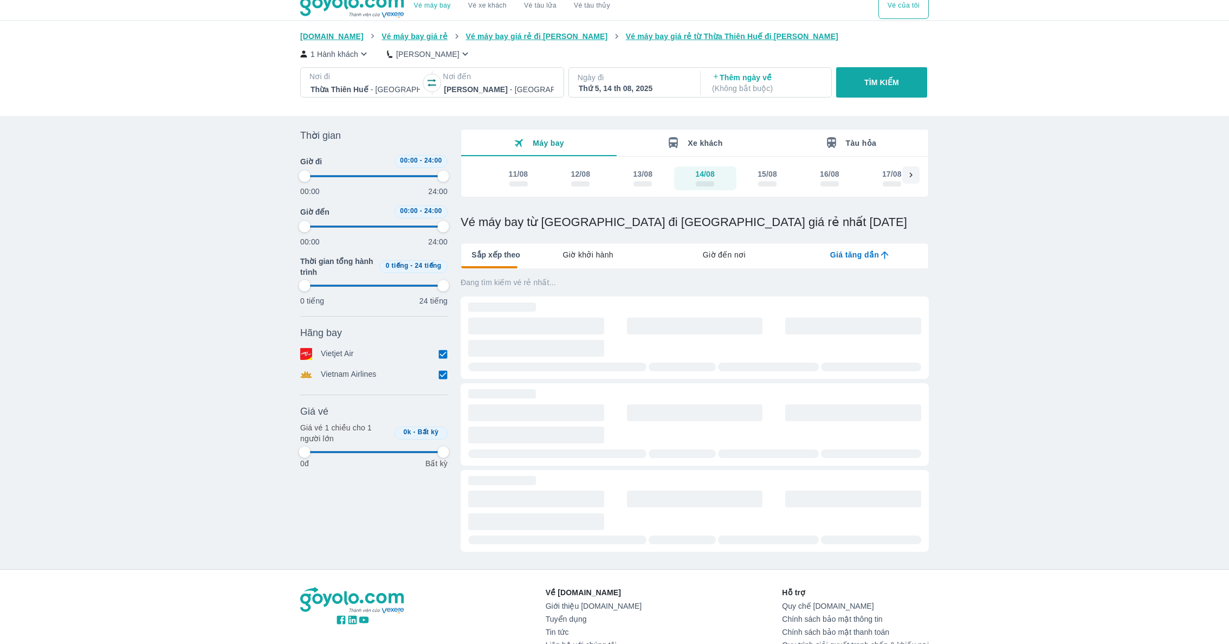  Describe the element at coordinates (643, 174) in the screenshot. I see `div: 13/08` at that location.